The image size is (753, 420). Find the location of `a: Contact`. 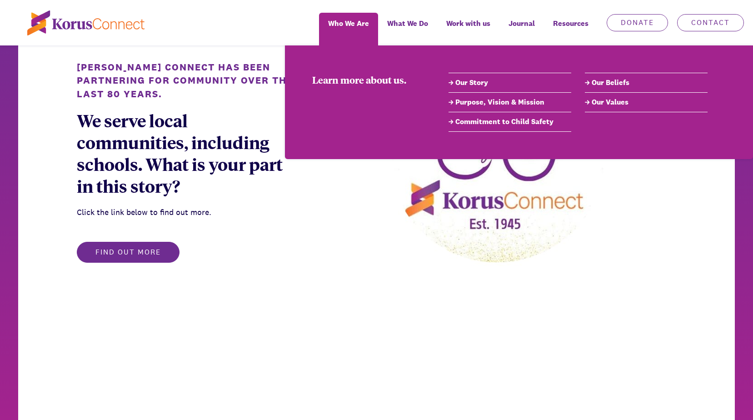

a: Contact is located at coordinates (710, 23).